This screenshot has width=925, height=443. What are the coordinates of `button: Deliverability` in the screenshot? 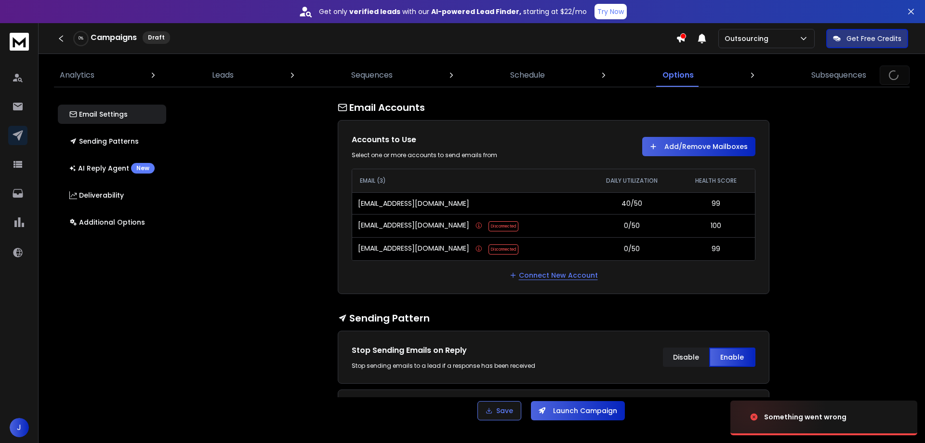 It's located at (112, 195).